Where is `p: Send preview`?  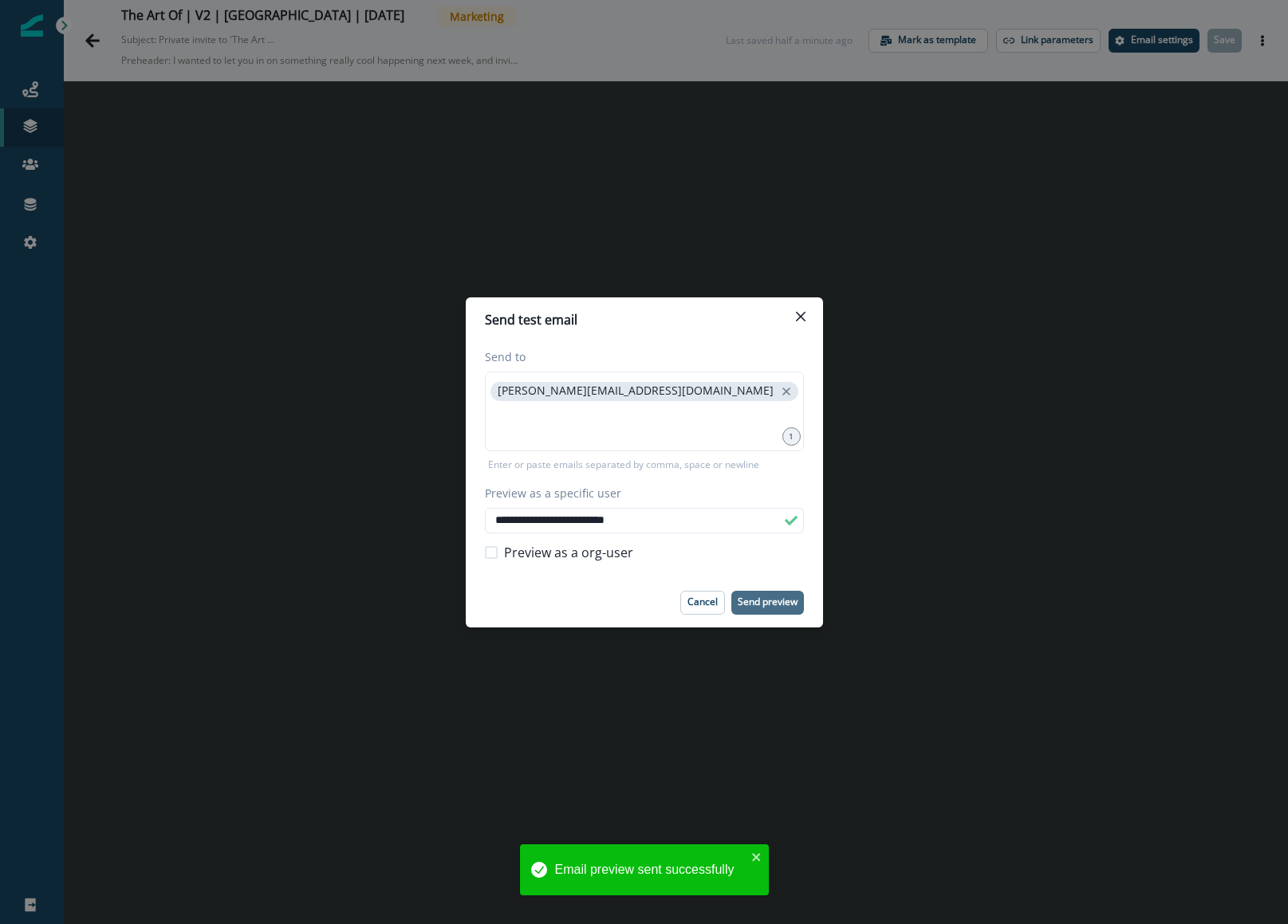
p: Send preview is located at coordinates (767, 602).